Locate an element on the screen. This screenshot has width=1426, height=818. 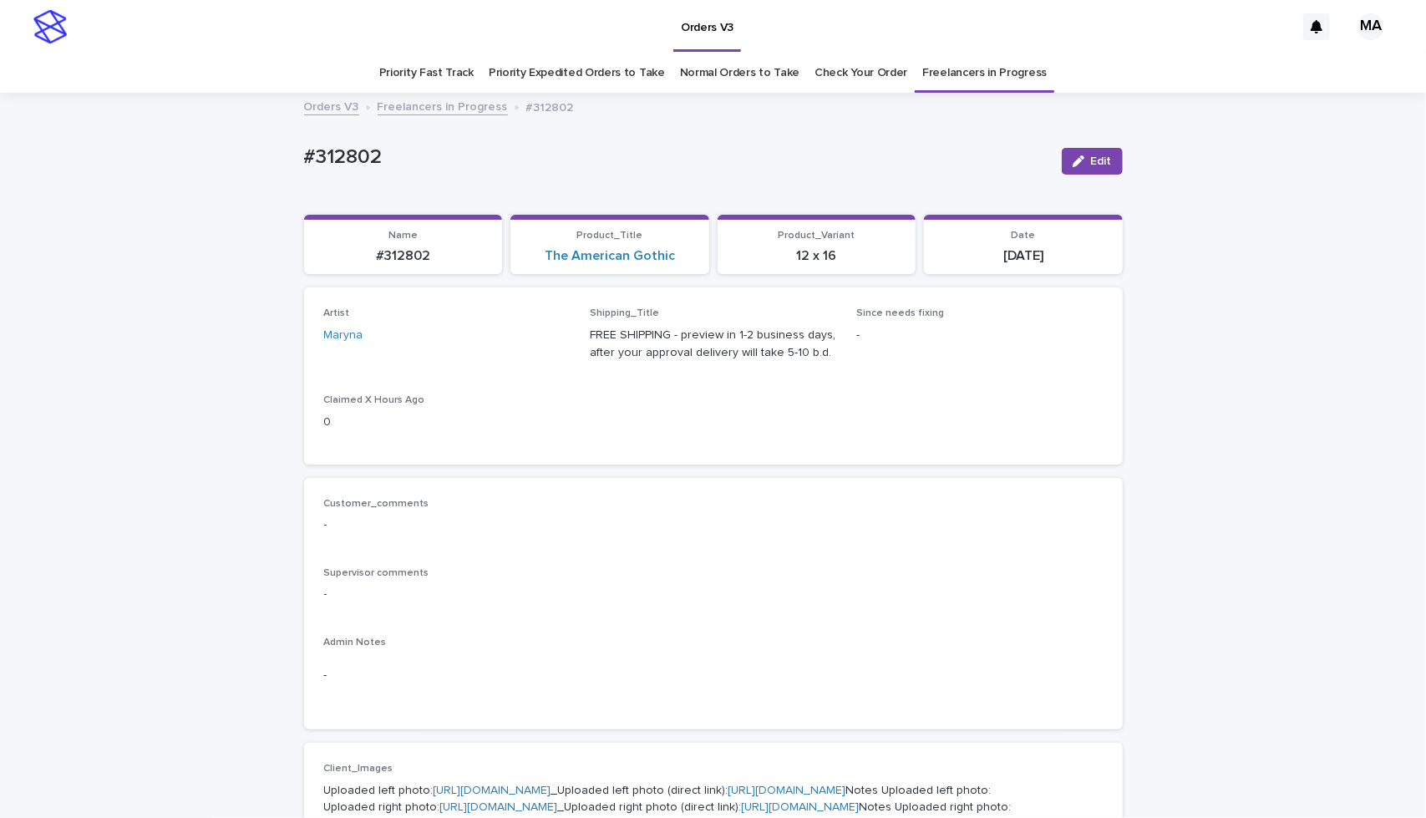
span: Customer_comments is located at coordinates (377, 504).